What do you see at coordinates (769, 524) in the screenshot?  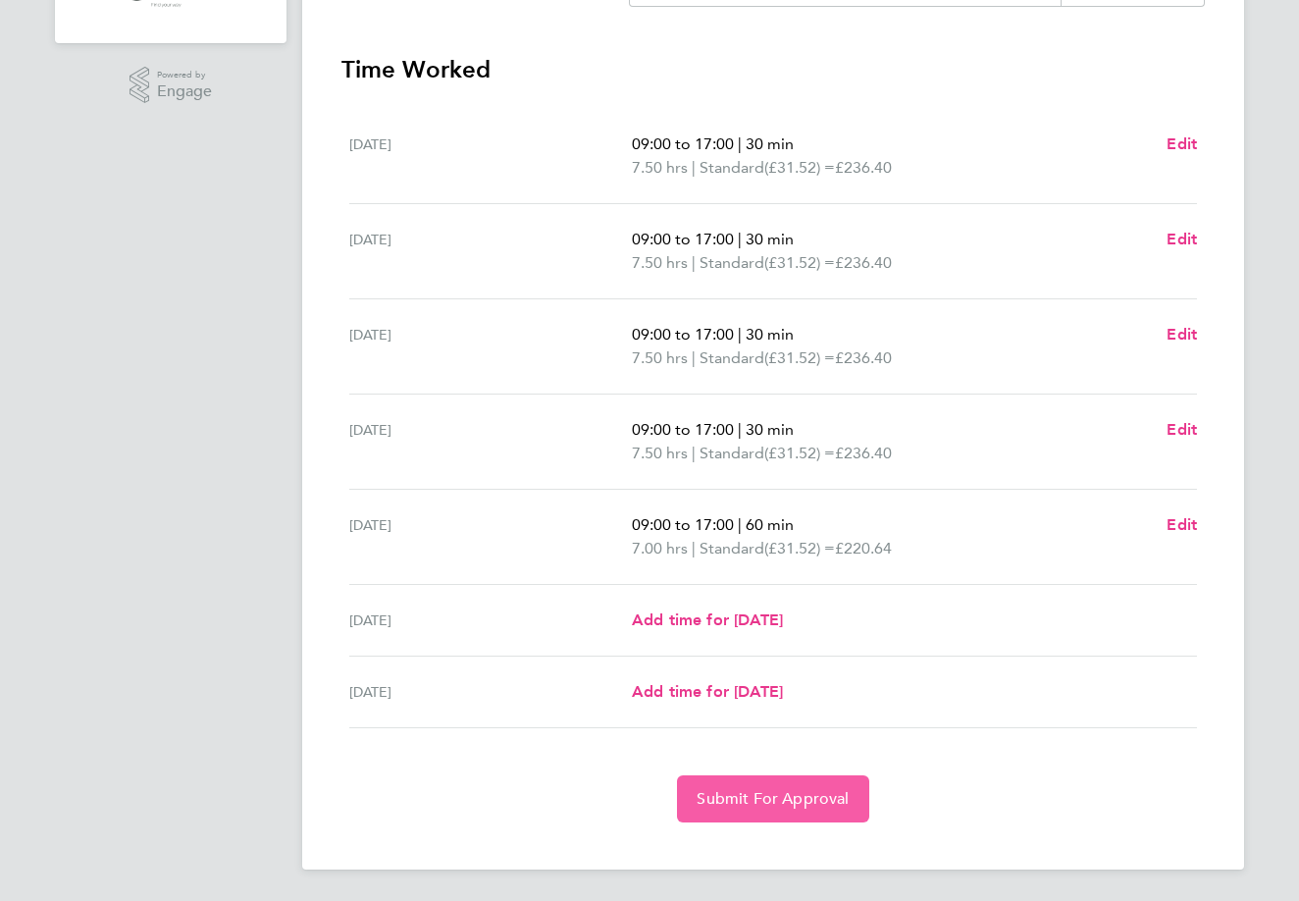 I see `span: 60 min` at bounding box center [769, 524].